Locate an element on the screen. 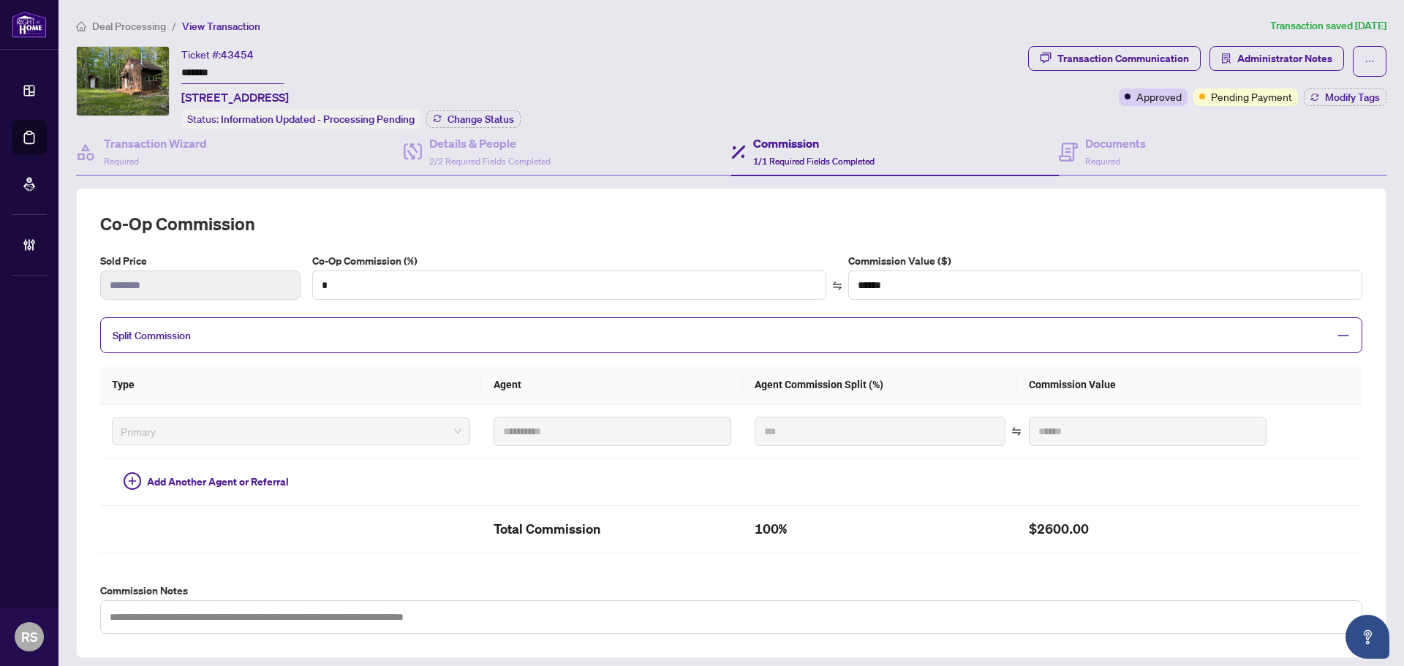 The height and width of the screenshot is (666, 1404). span: 43454 is located at coordinates (237, 55).